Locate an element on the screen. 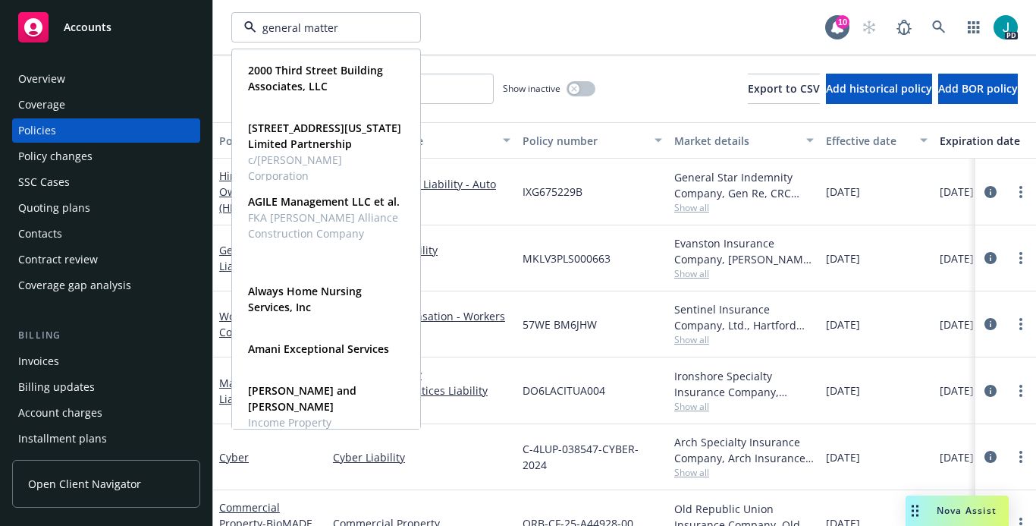 This screenshot has width=1036, height=526. span: Export to CSV is located at coordinates (784, 88).